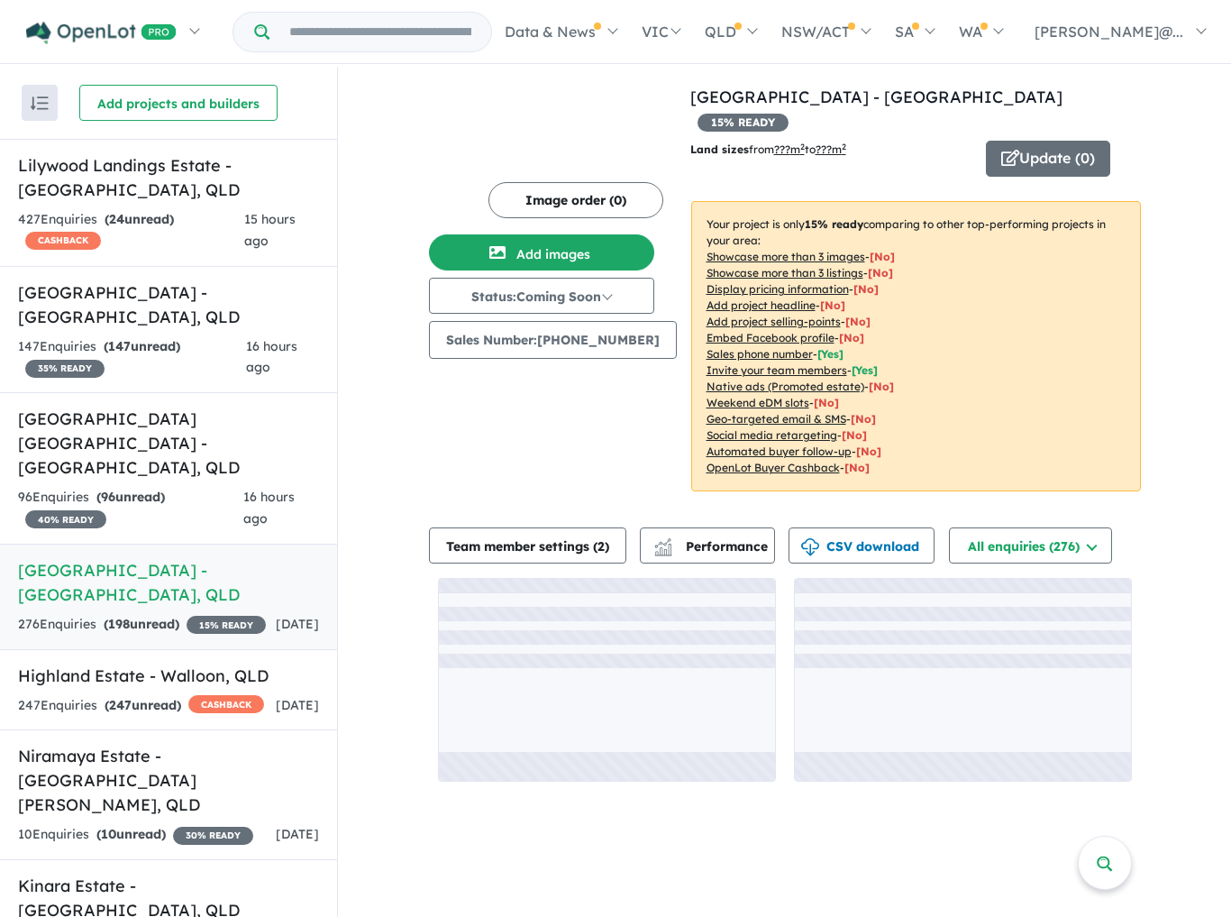  What do you see at coordinates (785, 272) in the screenshot?
I see `u: Showcase more than 3 listings` at bounding box center [785, 272].